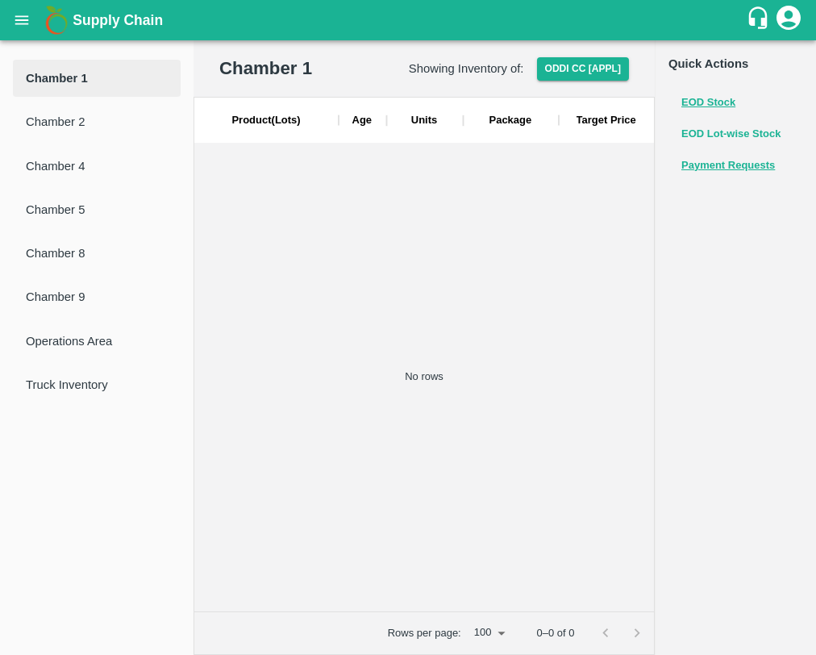 The image size is (816, 655). I want to click on div: Age, so click(361, 120).